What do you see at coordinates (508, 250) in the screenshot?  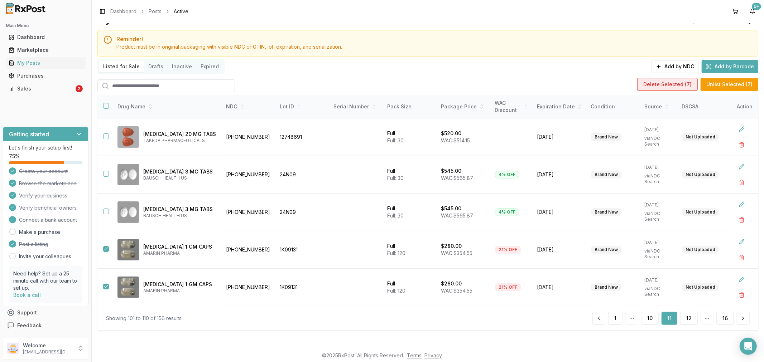 I see `div: 21% OFF` at bounding box center [508, 250].